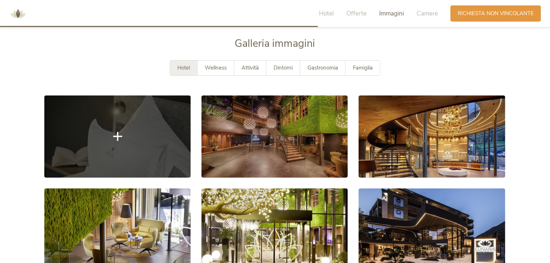  What do you see at coordinates (215, 68) in the screenshot?
I see `span: Wellness` at bounding box center [215, 68].